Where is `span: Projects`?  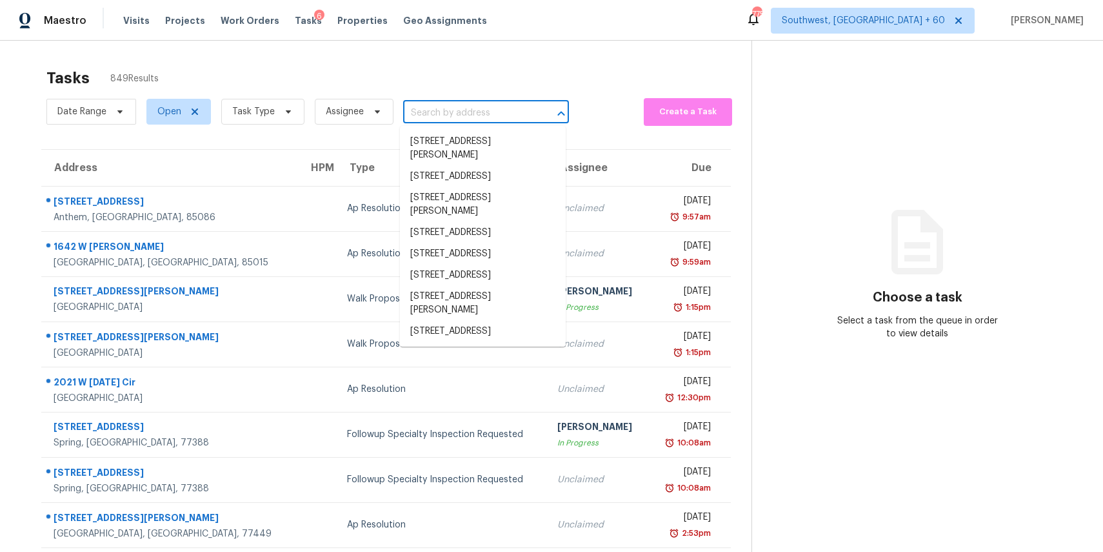 span: Projects is located at coordinates (185, 21).